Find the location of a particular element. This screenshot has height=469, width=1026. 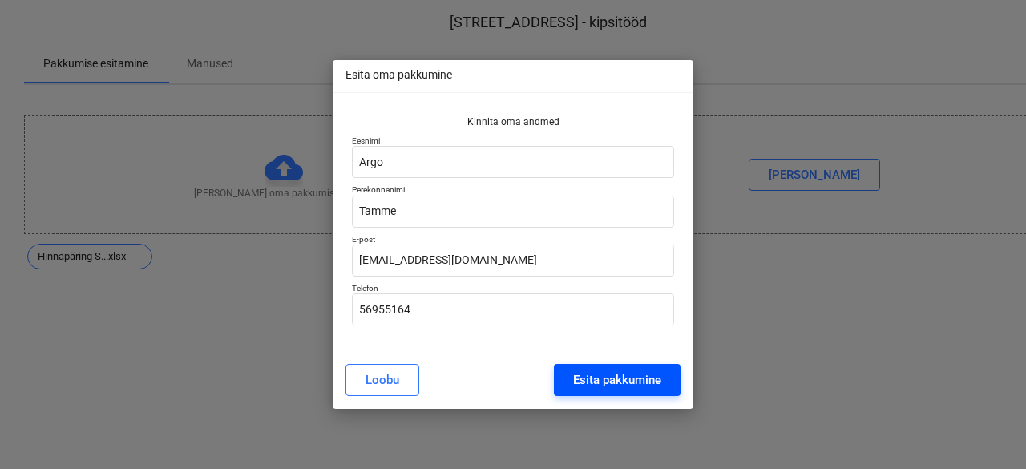

font: Esita oma pakkumine is located at coordinates (398, 75).